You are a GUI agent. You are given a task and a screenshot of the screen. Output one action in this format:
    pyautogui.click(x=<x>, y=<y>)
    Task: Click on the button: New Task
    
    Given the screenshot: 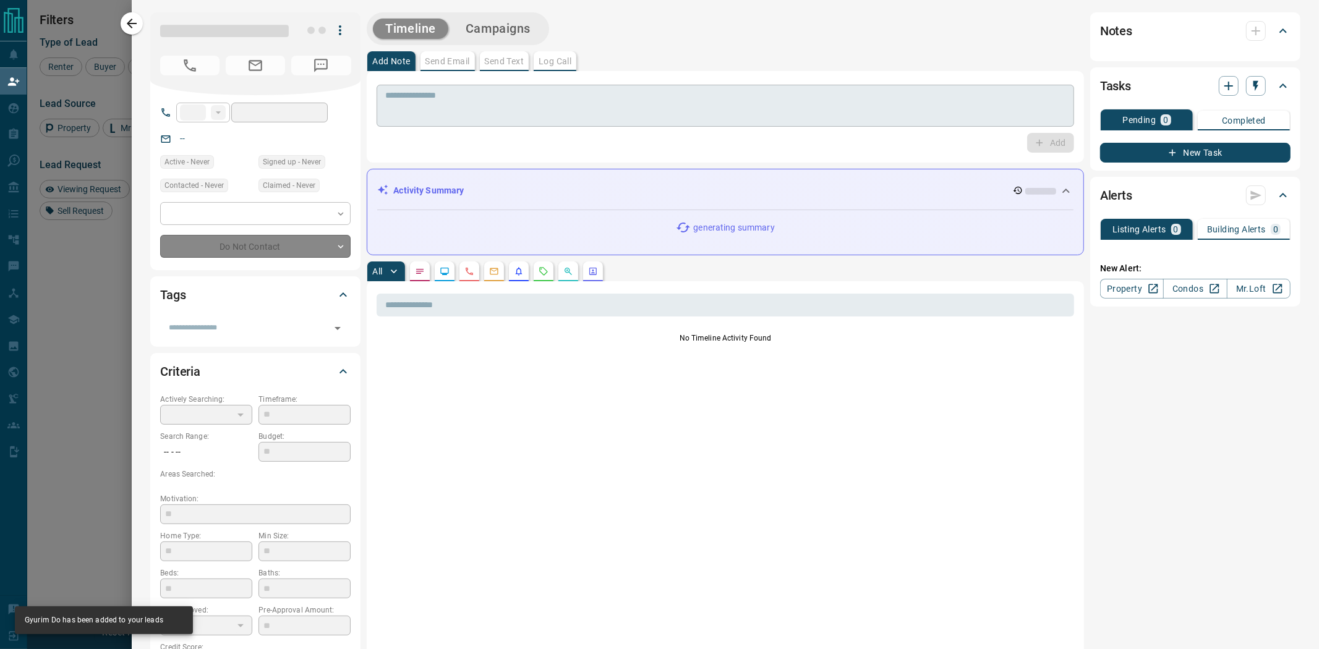 What is the action you would take?
    pyautogui.click(x=1195, y=153)
    